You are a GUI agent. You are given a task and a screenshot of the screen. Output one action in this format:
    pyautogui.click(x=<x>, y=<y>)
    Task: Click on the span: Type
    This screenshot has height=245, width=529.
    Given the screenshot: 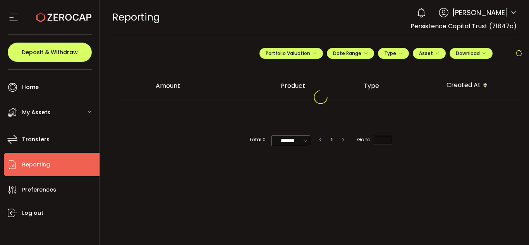 What is the action you would take?
    pyautogui.click(x=393, y=53)
    